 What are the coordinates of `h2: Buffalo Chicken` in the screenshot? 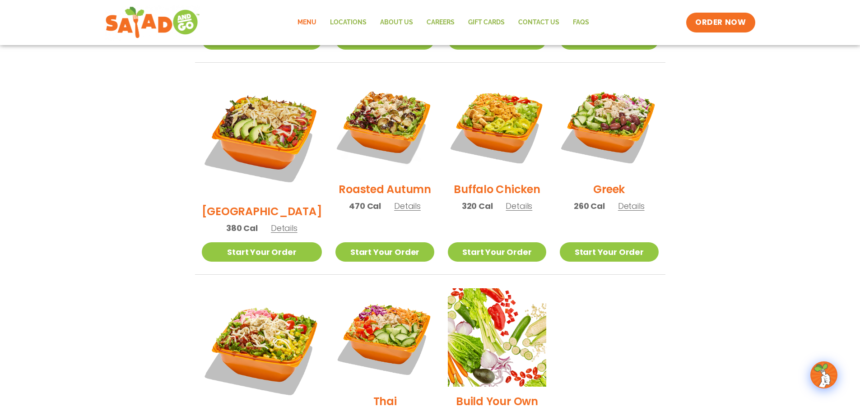 It's located at (497, 189).